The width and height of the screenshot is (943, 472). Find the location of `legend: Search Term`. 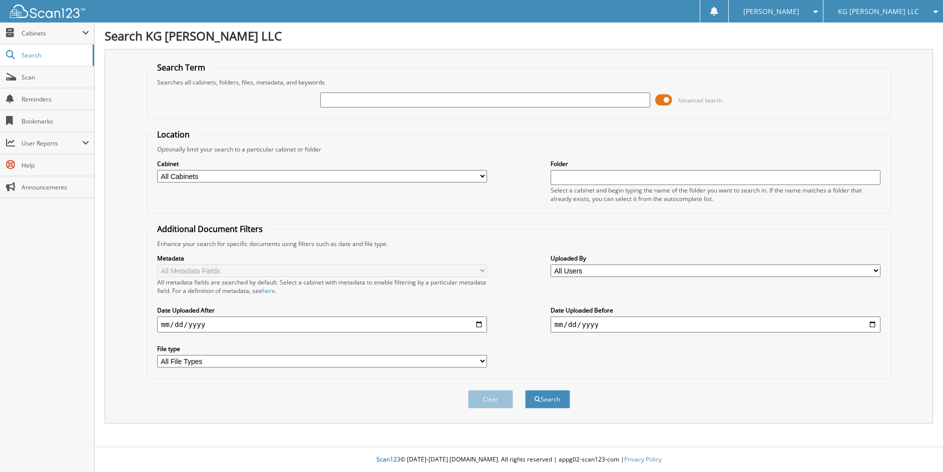

legend: Search Term is located at coordinates (181, 68).